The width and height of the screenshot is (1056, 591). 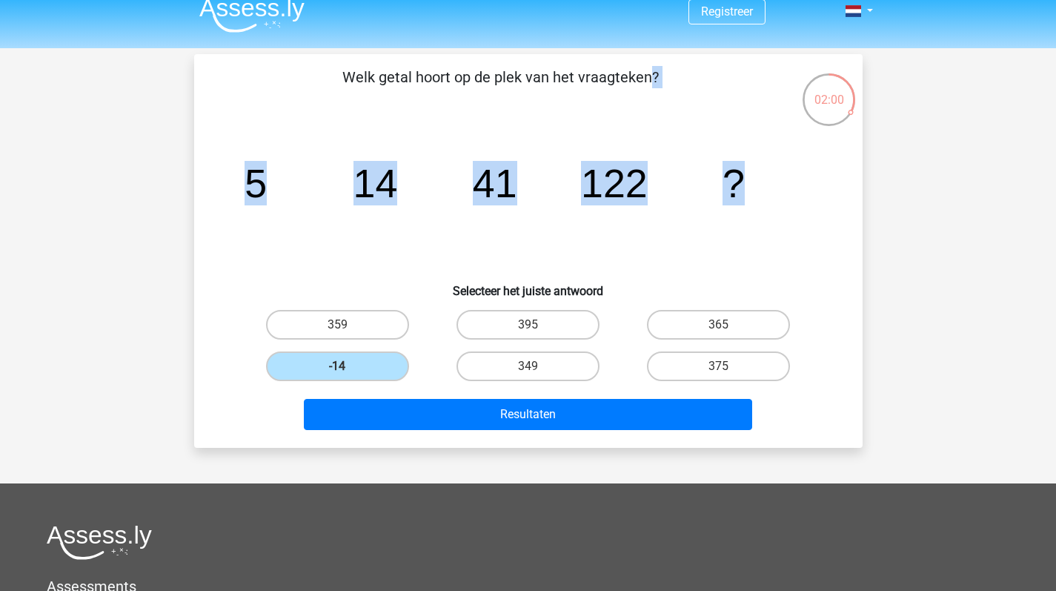 I want to click on tspan: 14, so click(x=375, y=183).